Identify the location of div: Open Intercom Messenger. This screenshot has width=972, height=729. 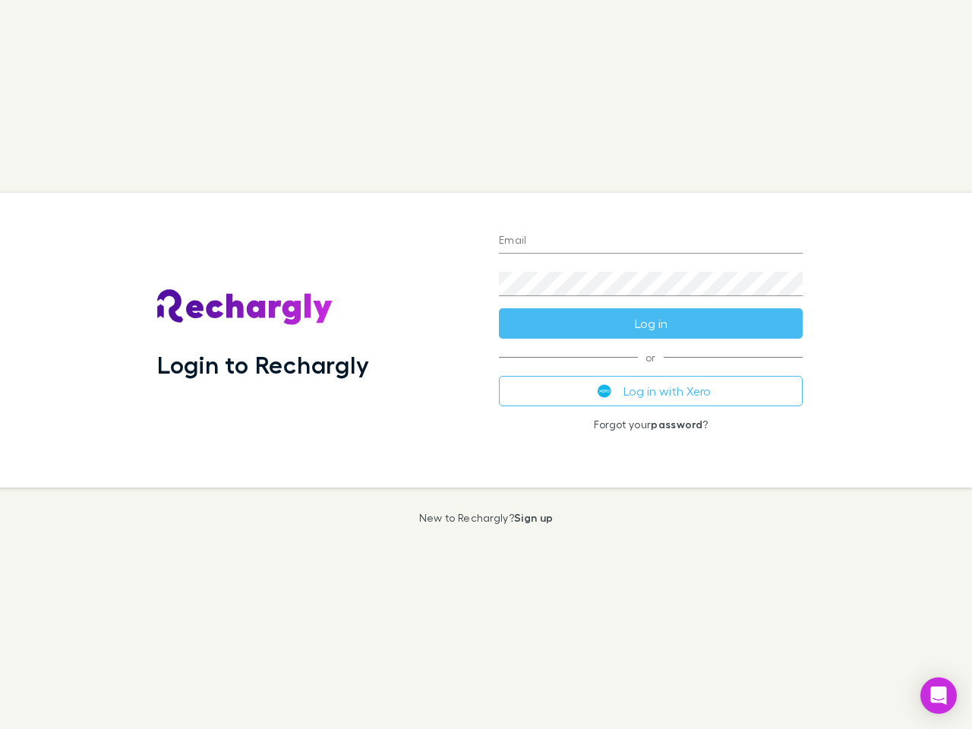
(938, 695).